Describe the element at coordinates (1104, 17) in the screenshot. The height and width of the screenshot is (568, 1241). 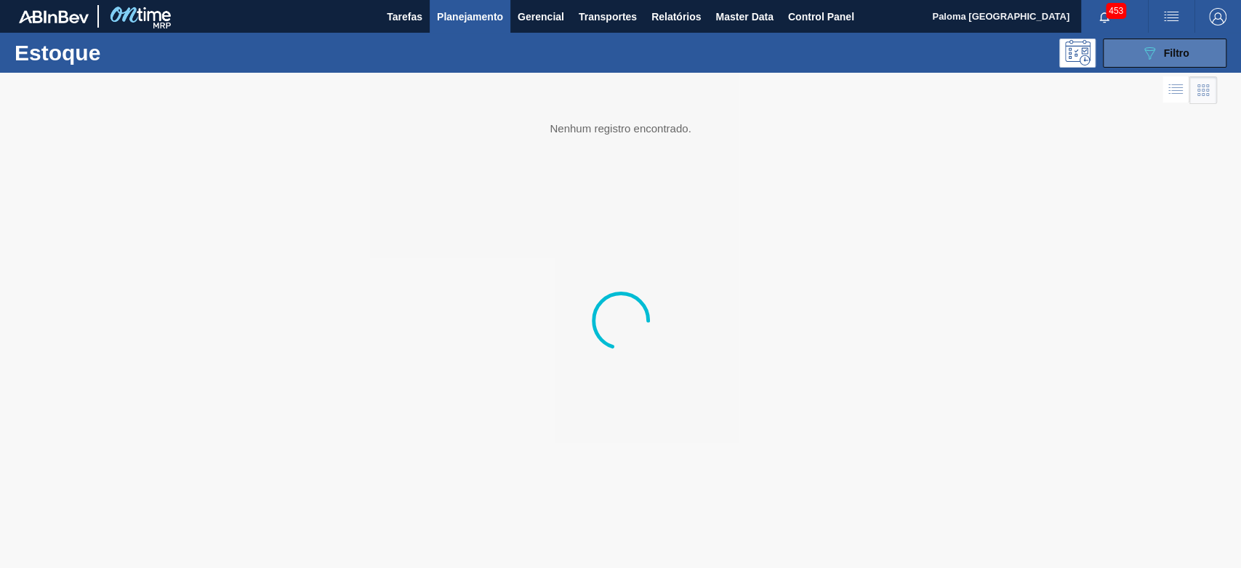
I see `button: Notificações` at that location.